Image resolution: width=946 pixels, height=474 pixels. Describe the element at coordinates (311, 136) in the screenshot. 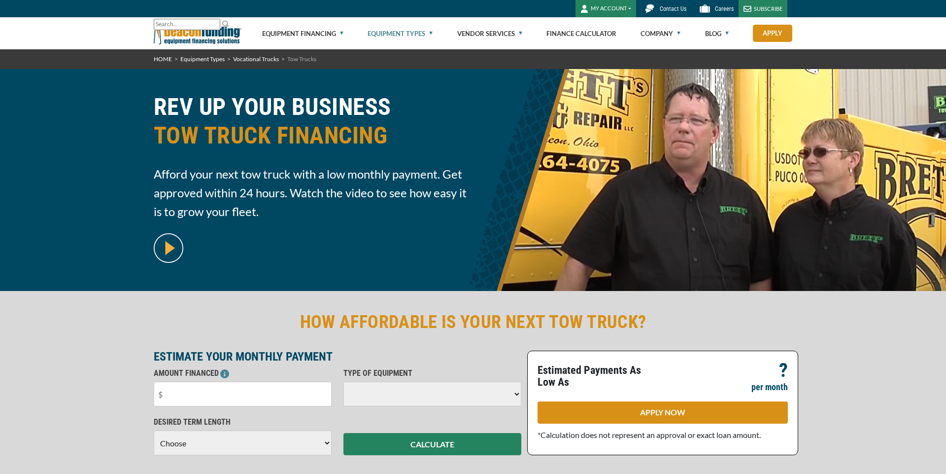

I see `span: TOW TRUCK FINANCING` at that location.